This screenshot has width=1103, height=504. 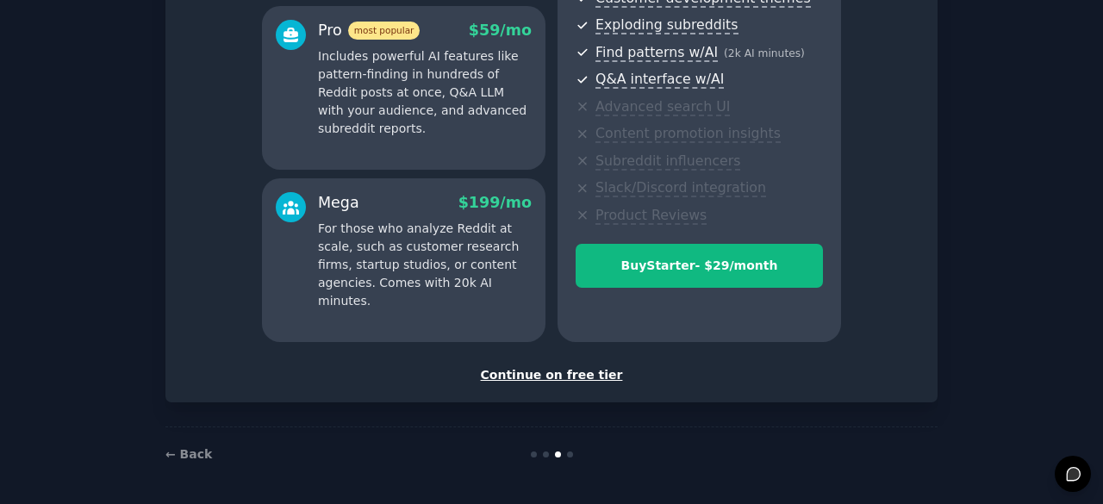 What do you see at coordinates (659, 79) in the screenshot?
I see `span: Q&A interface w/AI` at bounding box center [659, 79].